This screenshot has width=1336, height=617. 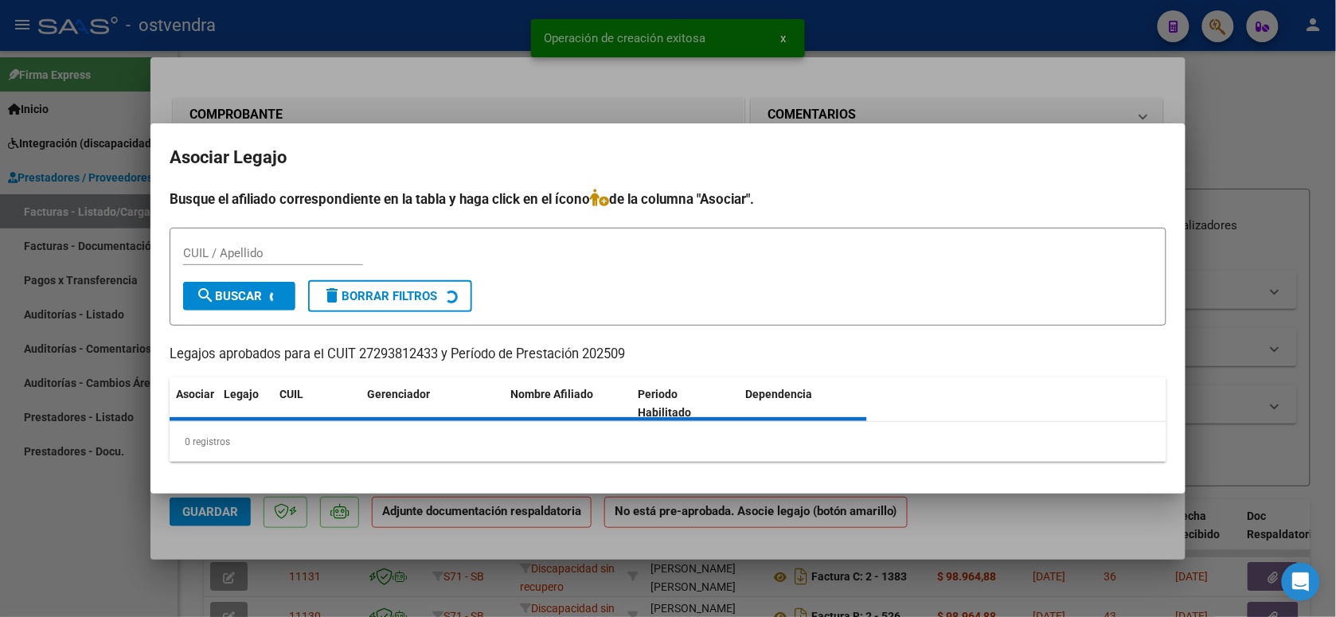 I want to click on button: Buscar, so click(x=239, y=296).